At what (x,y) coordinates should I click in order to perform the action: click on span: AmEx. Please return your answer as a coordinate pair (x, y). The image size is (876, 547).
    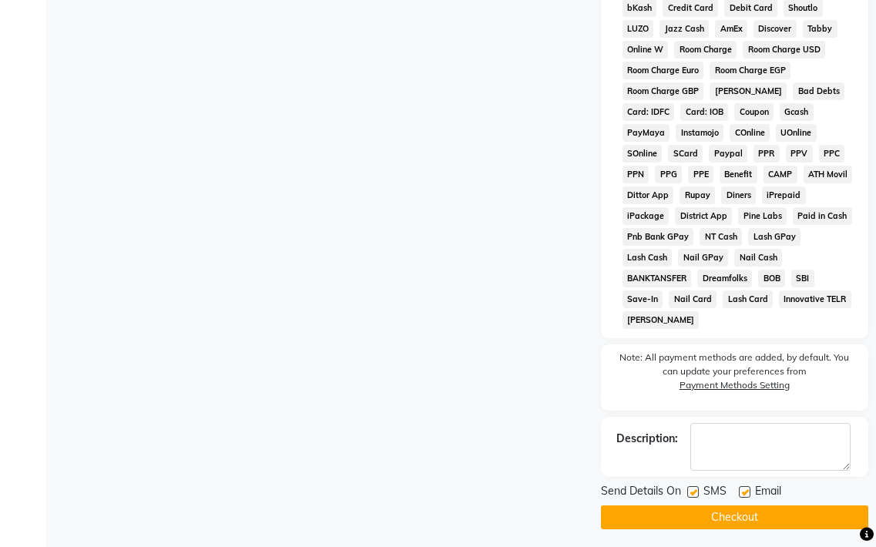
    Looking at the image, I should click on (731, 29).